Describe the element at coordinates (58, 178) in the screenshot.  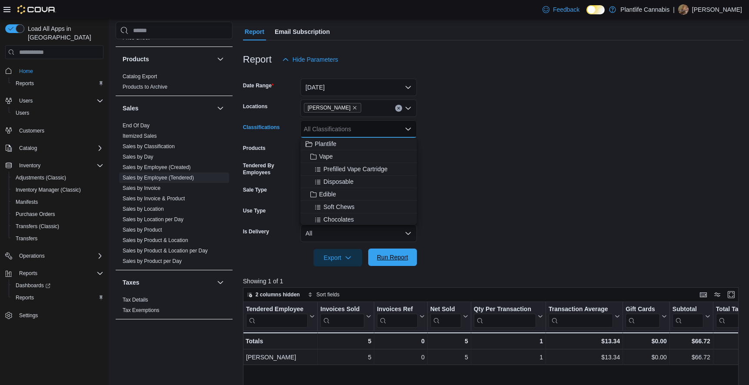
I see `button: Adjustments (Classic)` at that location.